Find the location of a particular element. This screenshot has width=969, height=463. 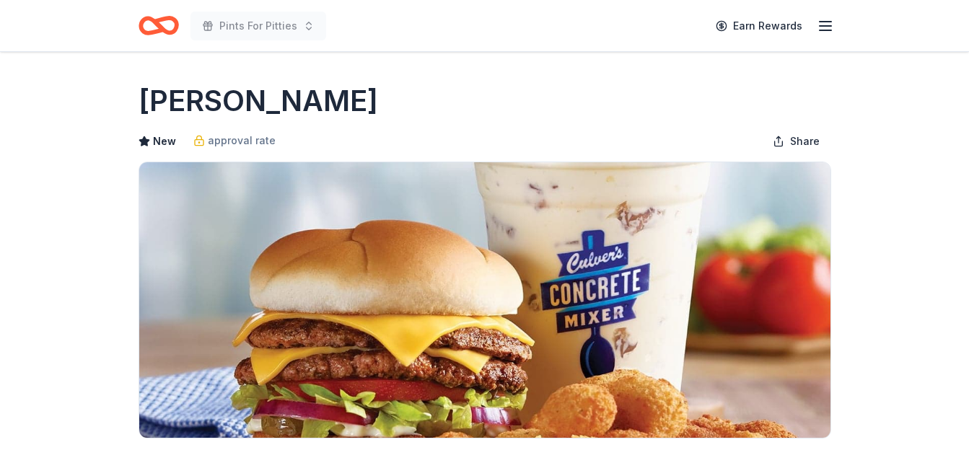

span: approval rate is located at coordinates (242, 141).